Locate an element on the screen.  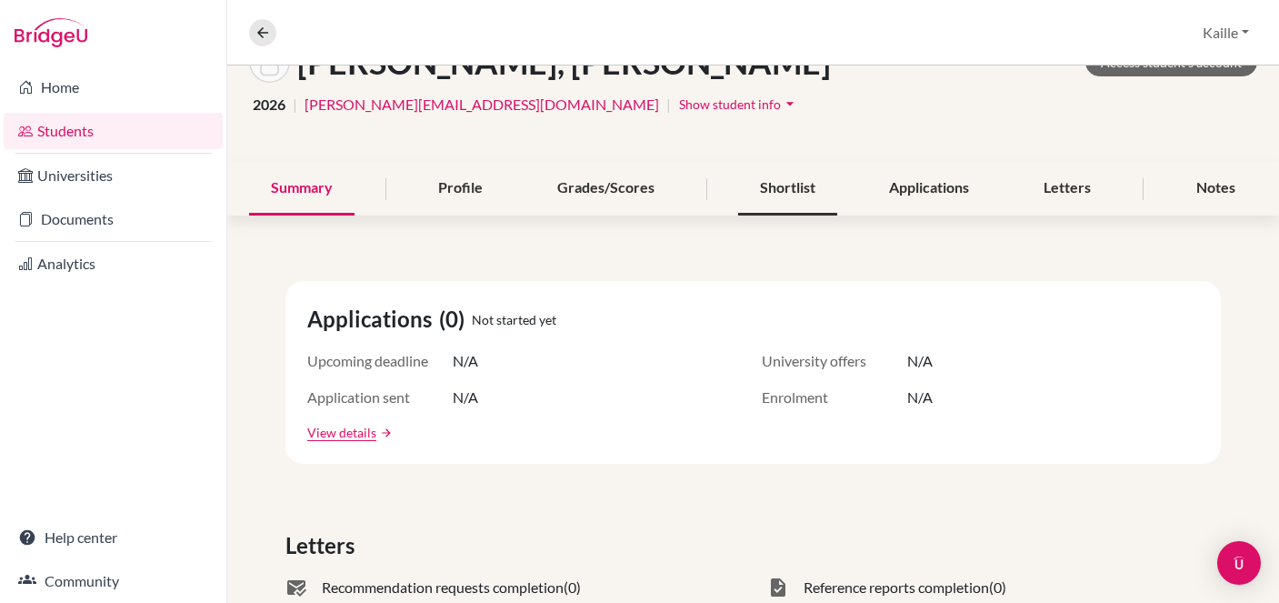
span: Applications is located at coordinates (373, 319).